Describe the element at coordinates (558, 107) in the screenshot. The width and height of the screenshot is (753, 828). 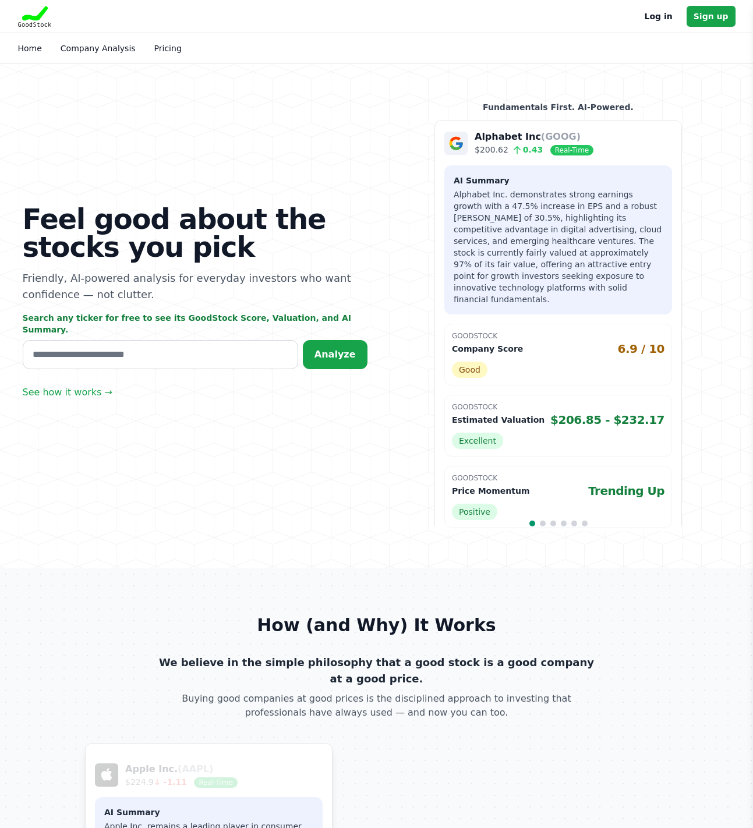
I see `p: Fundamentals First. AI-Powered.` at that location.